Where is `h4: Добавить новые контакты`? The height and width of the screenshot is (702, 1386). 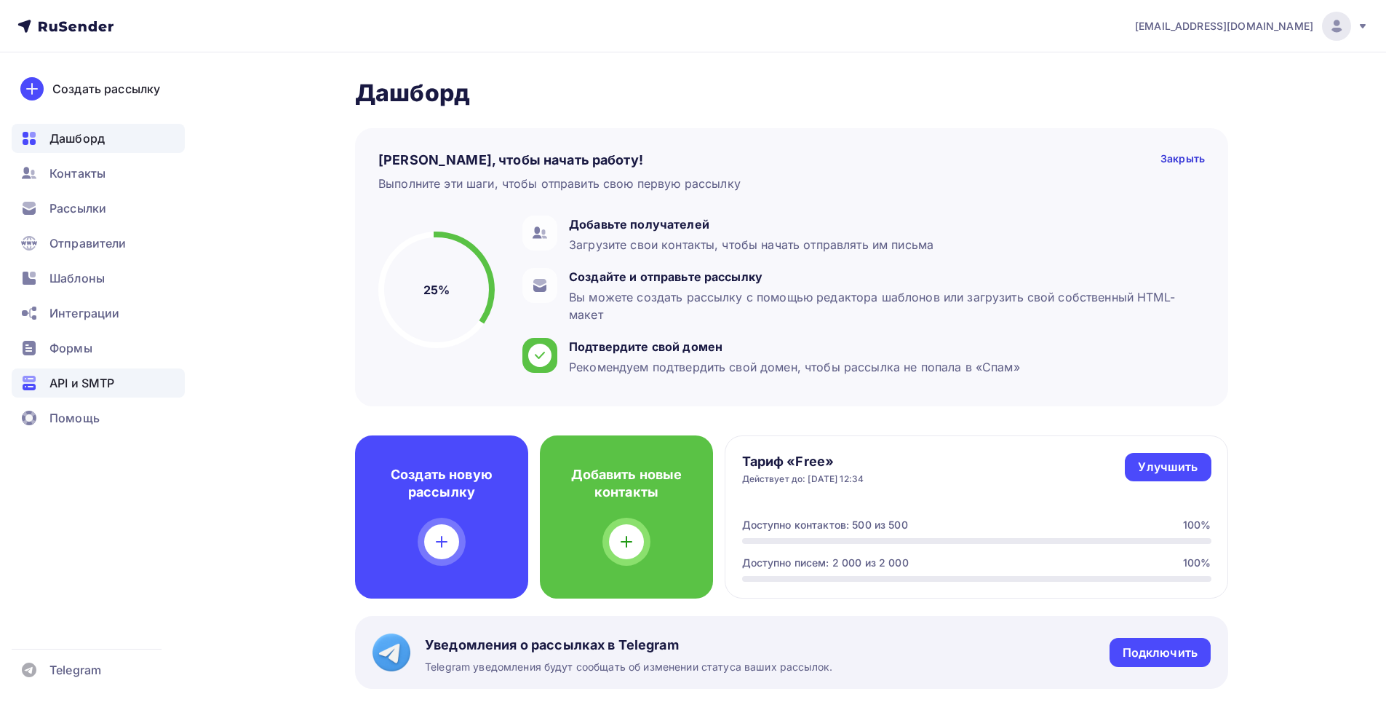
h4: Добавить новые контакты is located at coordinates (627, 483).